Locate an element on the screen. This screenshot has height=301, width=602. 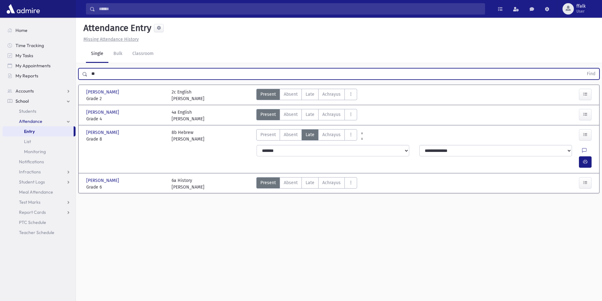
a: List is located at coordinates (39, 142).